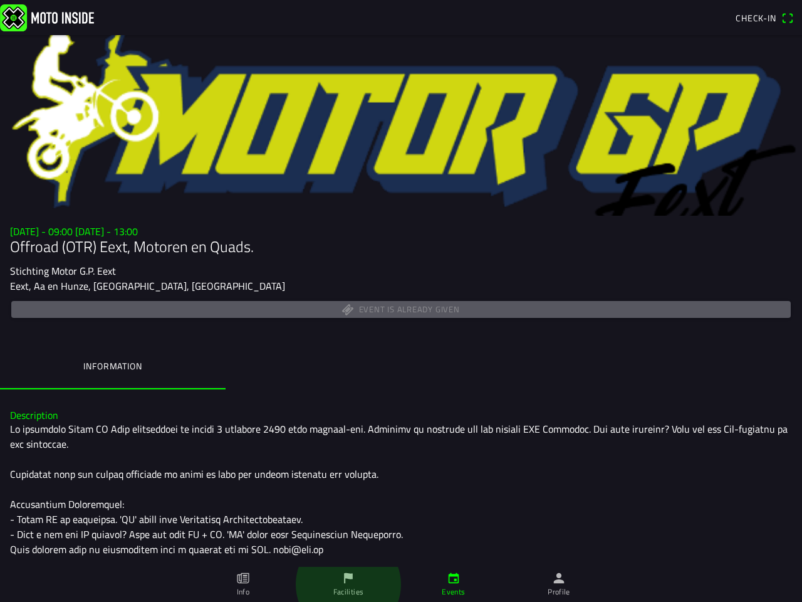 The height and width of the screenshot is (602, 802). What do you see at coordinates (243, 592) in the screenshot?
I see `ion-label: Info` at bounding box center [243, 592].